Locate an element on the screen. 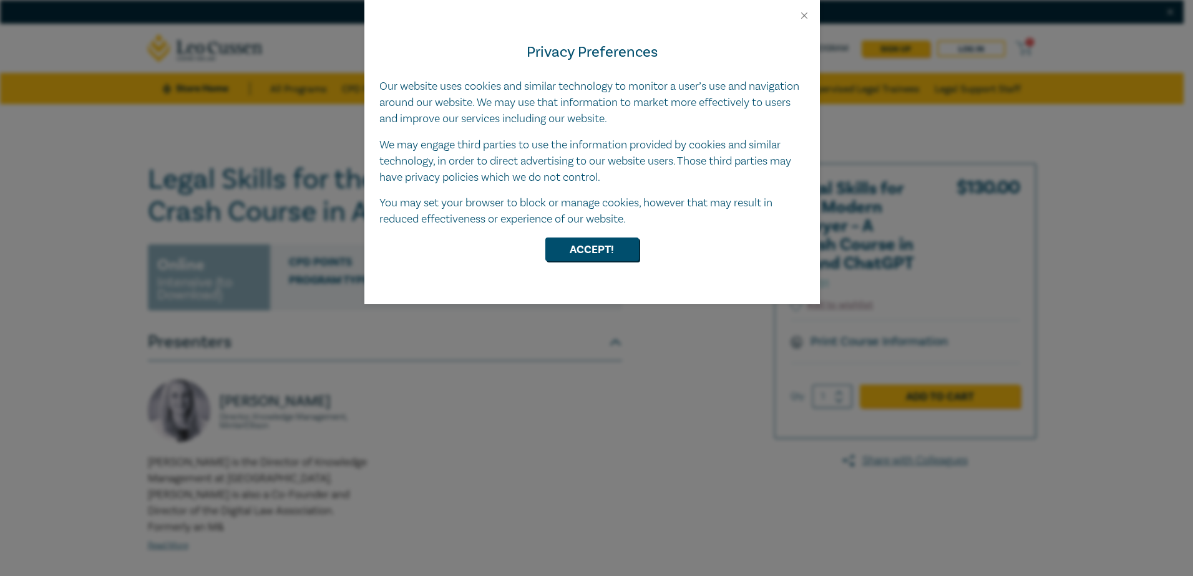 Image resolution: width=1193 pixels, height=576 pixels. p: Our website uses cookies and similar technology to monitor a user’s use and navigation around our... is located at coordinates (592, 103).